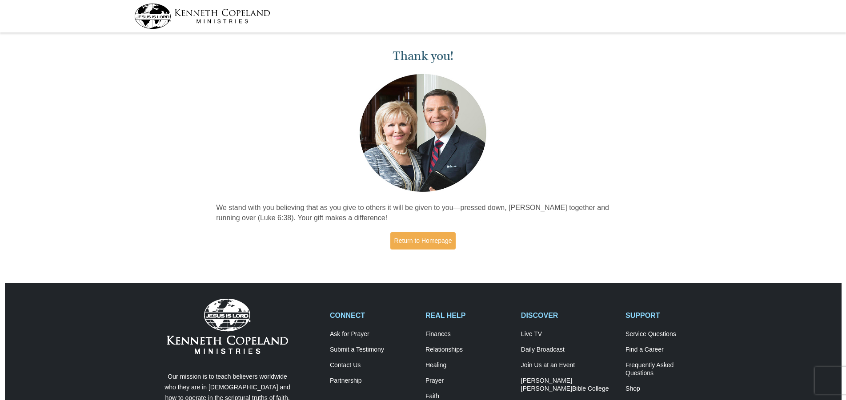  What do you see at coordinates (668, 370) in the screenshot?
I see `a: Frequently AskedQuestions` at bounding box center [668, 370].